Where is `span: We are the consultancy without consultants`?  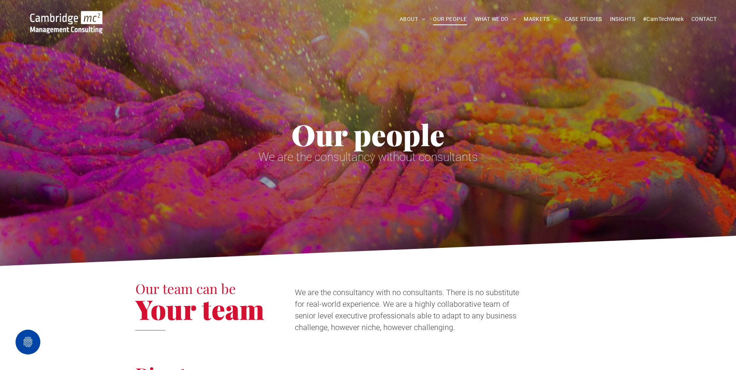
span: We are the consultancy without consultants is located at coordinates (368, 157).